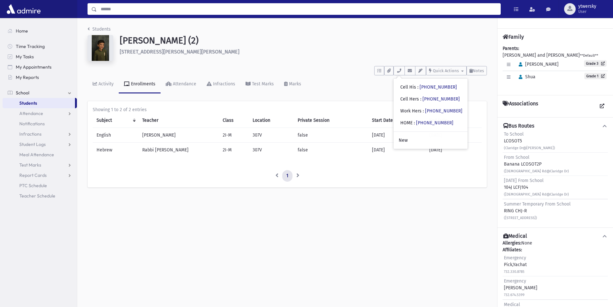  What do you see at coordinates (23, 93) in the screenshot?
I see `span: School` at bounding box center [23, 93].